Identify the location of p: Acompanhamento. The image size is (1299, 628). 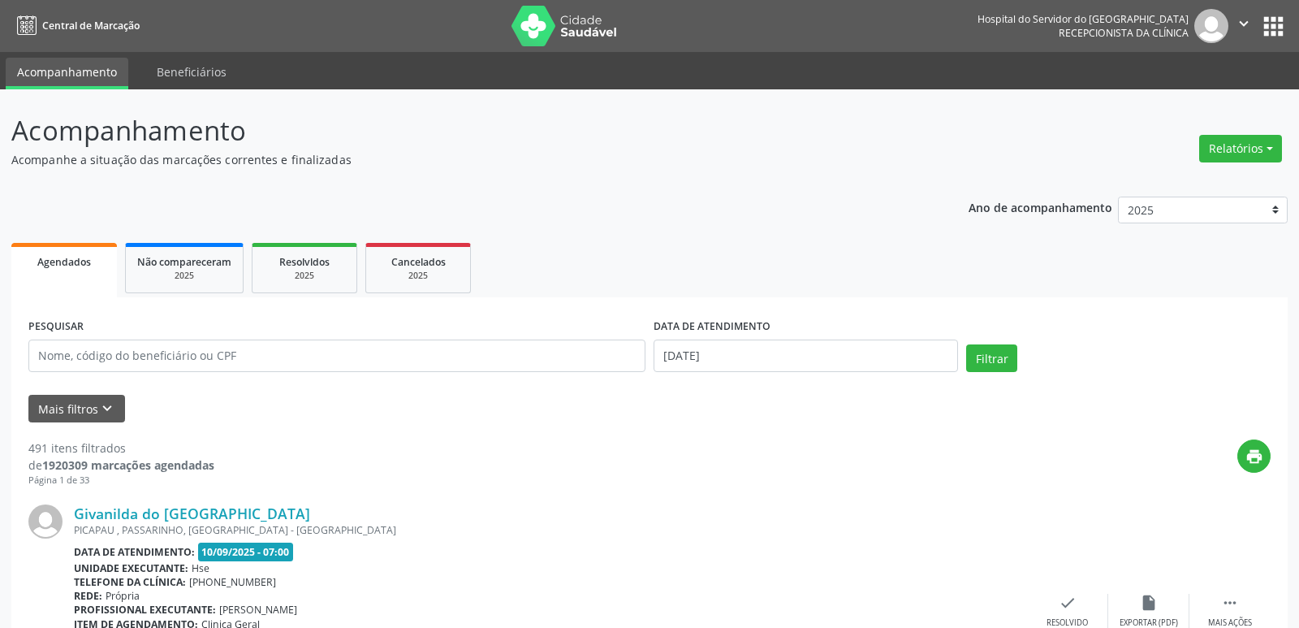
(458, 131).